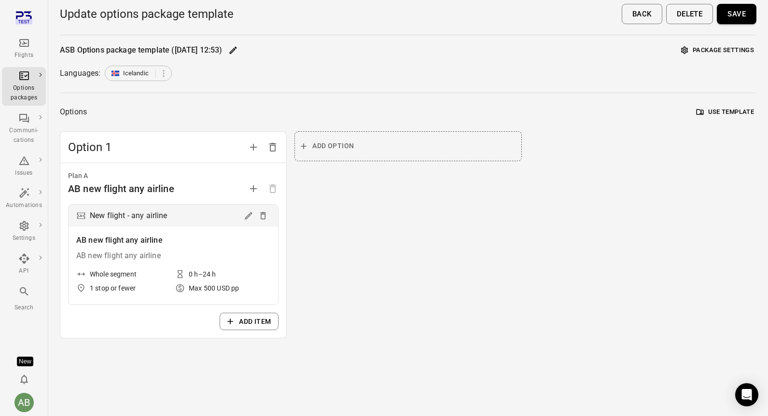 The image size is (768, 416). What do you see at coordinates (24, 206) in the screenshot?
I see `div: Automations` at bounding box center [24, 206].